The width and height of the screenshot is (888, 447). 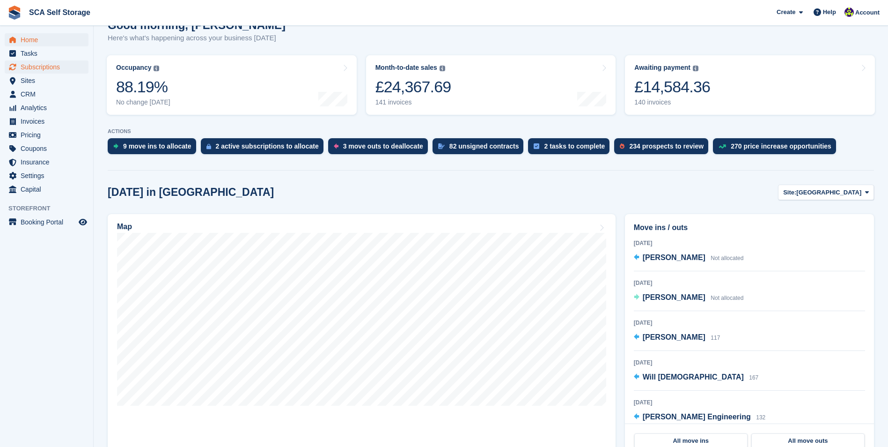 What do you see at coordinates (383, 146) in the screenshot?
I see `div: 3 move outs to deallocate` at bounding box center [383, 146].